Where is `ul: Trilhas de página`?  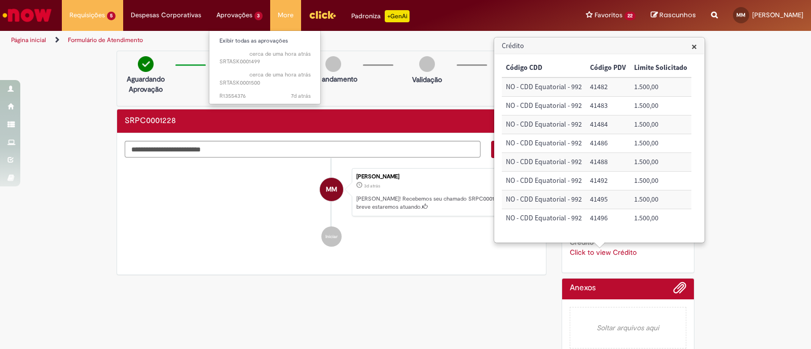 ul: Trilhas de página is located at coordinates (270, 40).